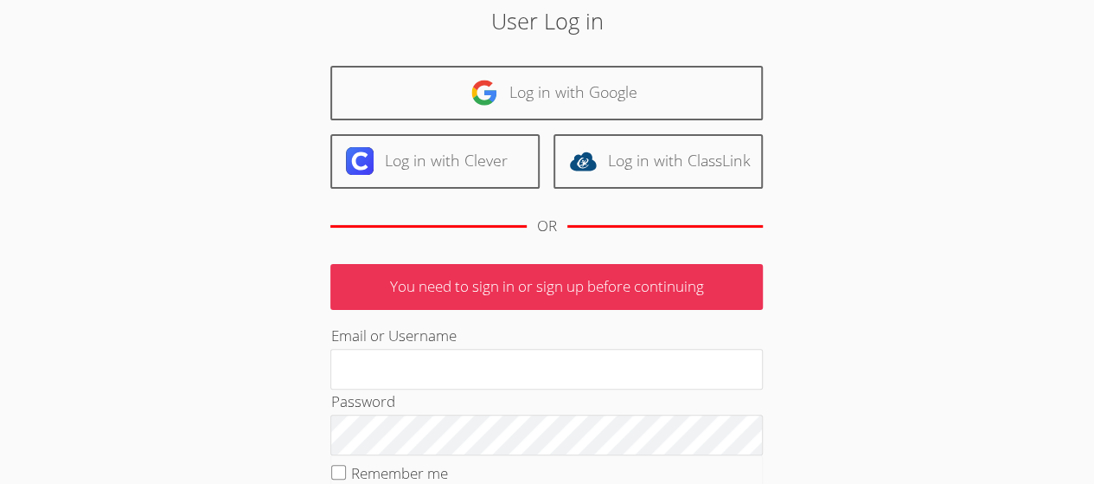 The image size is (1094, 484). I want to click on label: Remember me, so click(400, 472).